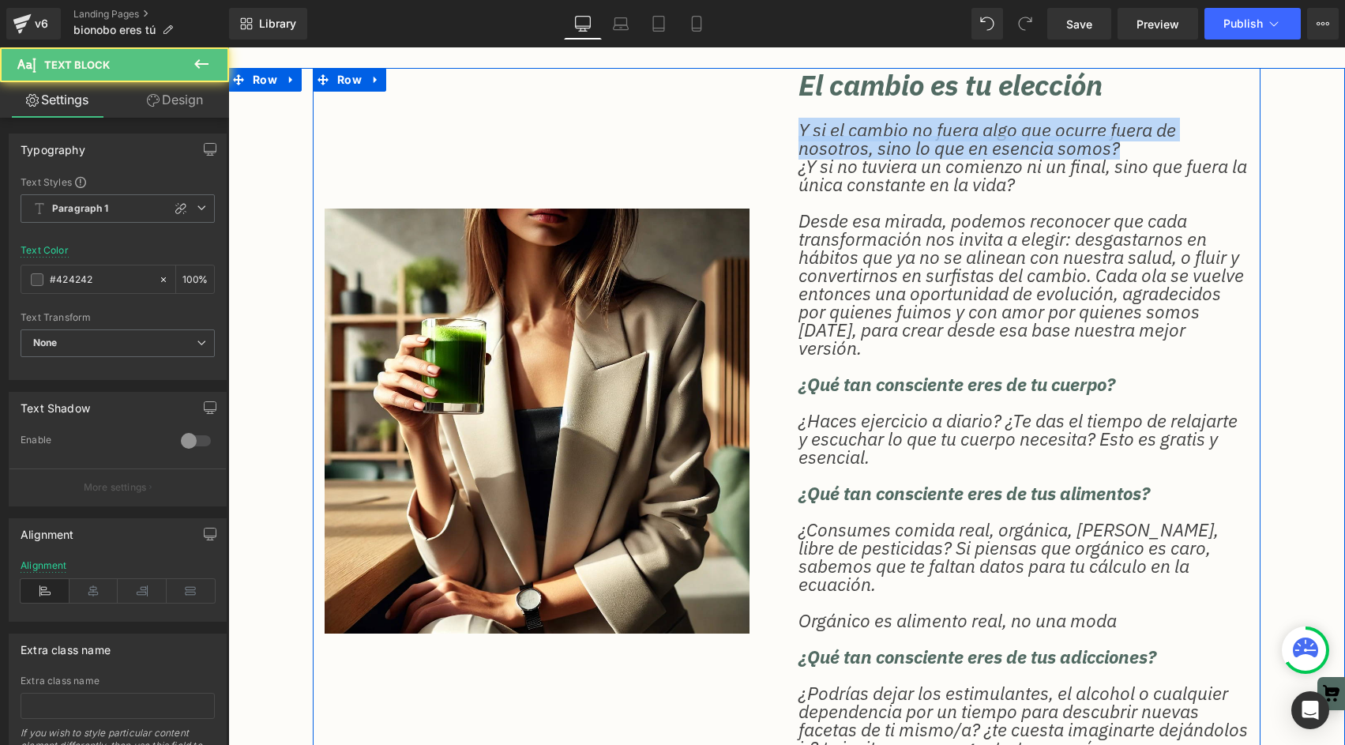 Image resolution: width=1345 pixels, height=745 pixels. I want to click on button: Publish, so click(1253, 24).